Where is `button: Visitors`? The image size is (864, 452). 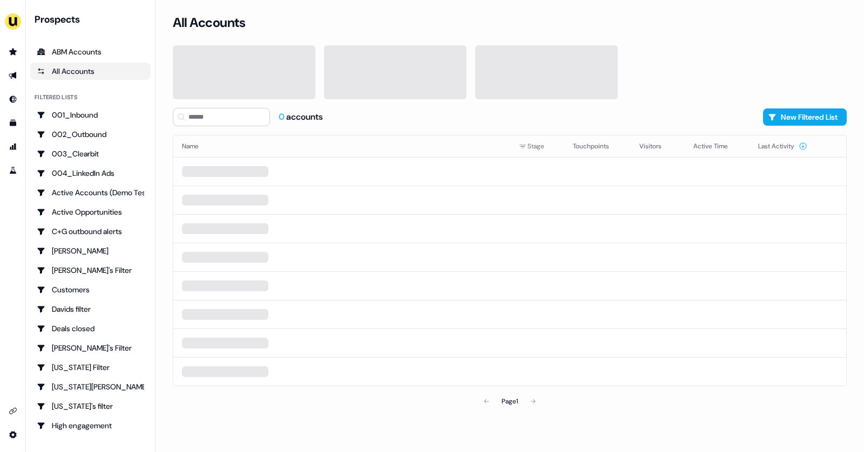 button: Visitors is located at coordinates (656, 146).